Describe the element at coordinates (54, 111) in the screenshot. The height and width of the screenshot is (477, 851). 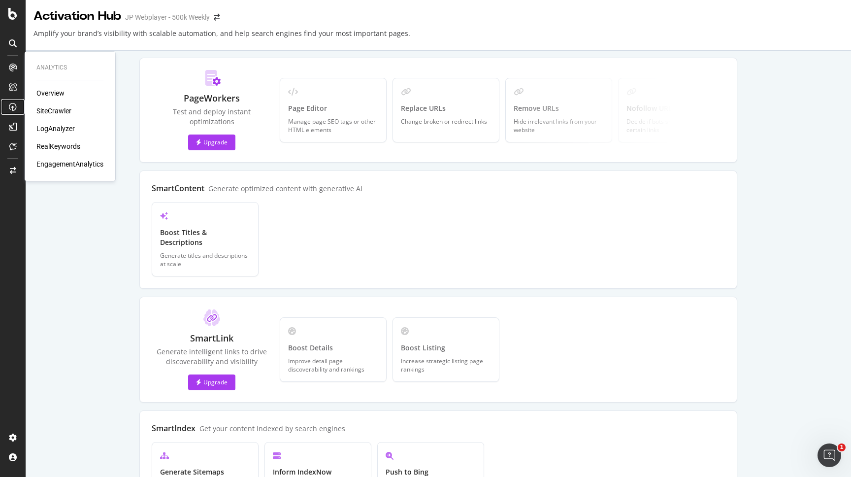
I see `a: SiteCrawler` at that location.